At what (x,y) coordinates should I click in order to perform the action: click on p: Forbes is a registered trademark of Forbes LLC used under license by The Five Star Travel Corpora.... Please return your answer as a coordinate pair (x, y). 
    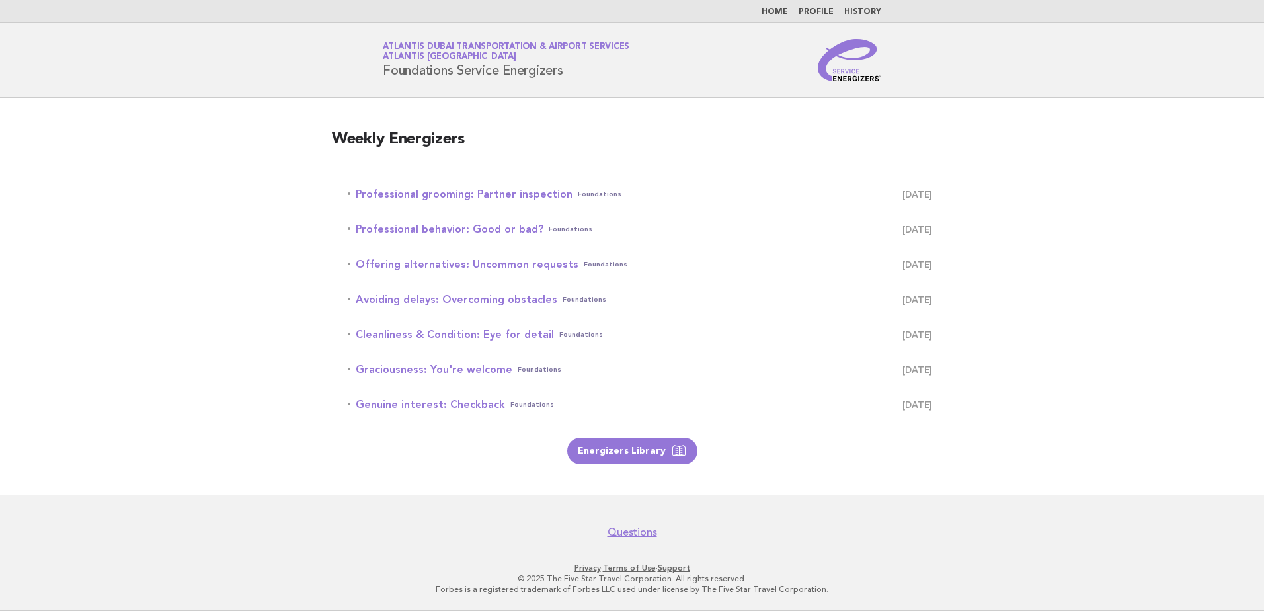
    Looking at the image, I should click on (632, 589).